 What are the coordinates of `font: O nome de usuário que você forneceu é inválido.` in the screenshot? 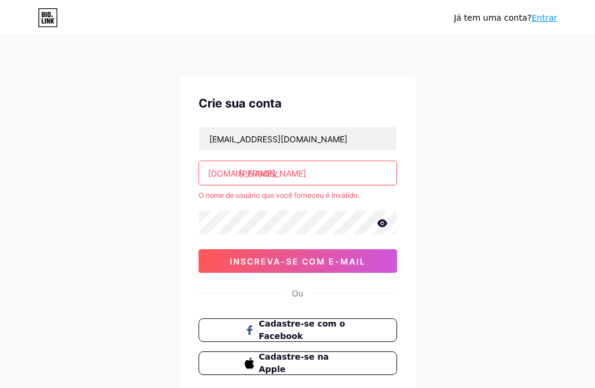 It's located at (279, 195).